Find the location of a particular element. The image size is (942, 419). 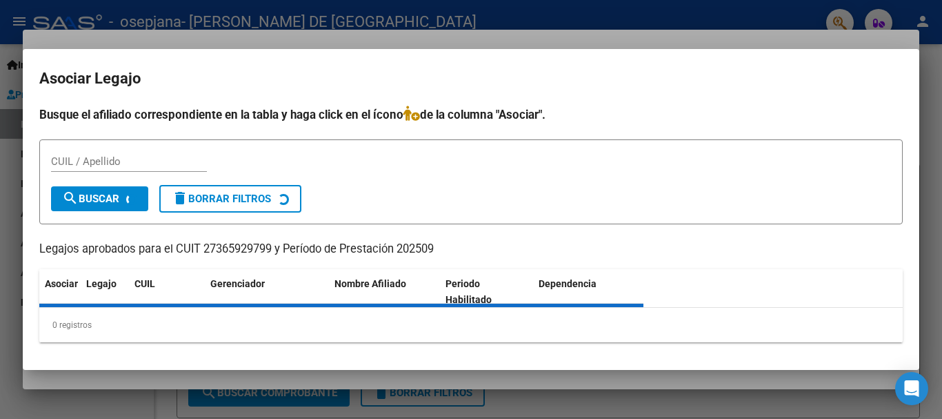

datatable-header-cell: Periodo Habilitado is located at coordinates (486, 292).